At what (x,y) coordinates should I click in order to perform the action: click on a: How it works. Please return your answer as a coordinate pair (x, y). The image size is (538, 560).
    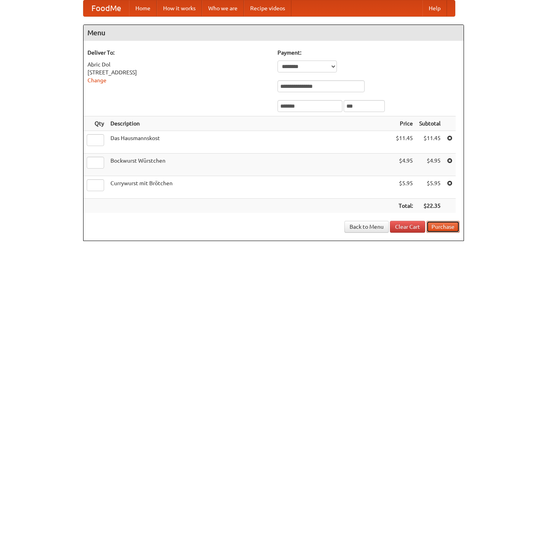
    Looking at the image, I should click on (179, 8).